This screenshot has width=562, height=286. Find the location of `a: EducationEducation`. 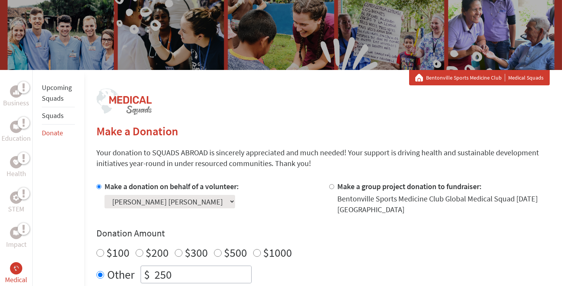

a: EducationEducation is located at coordinates (16, 132).